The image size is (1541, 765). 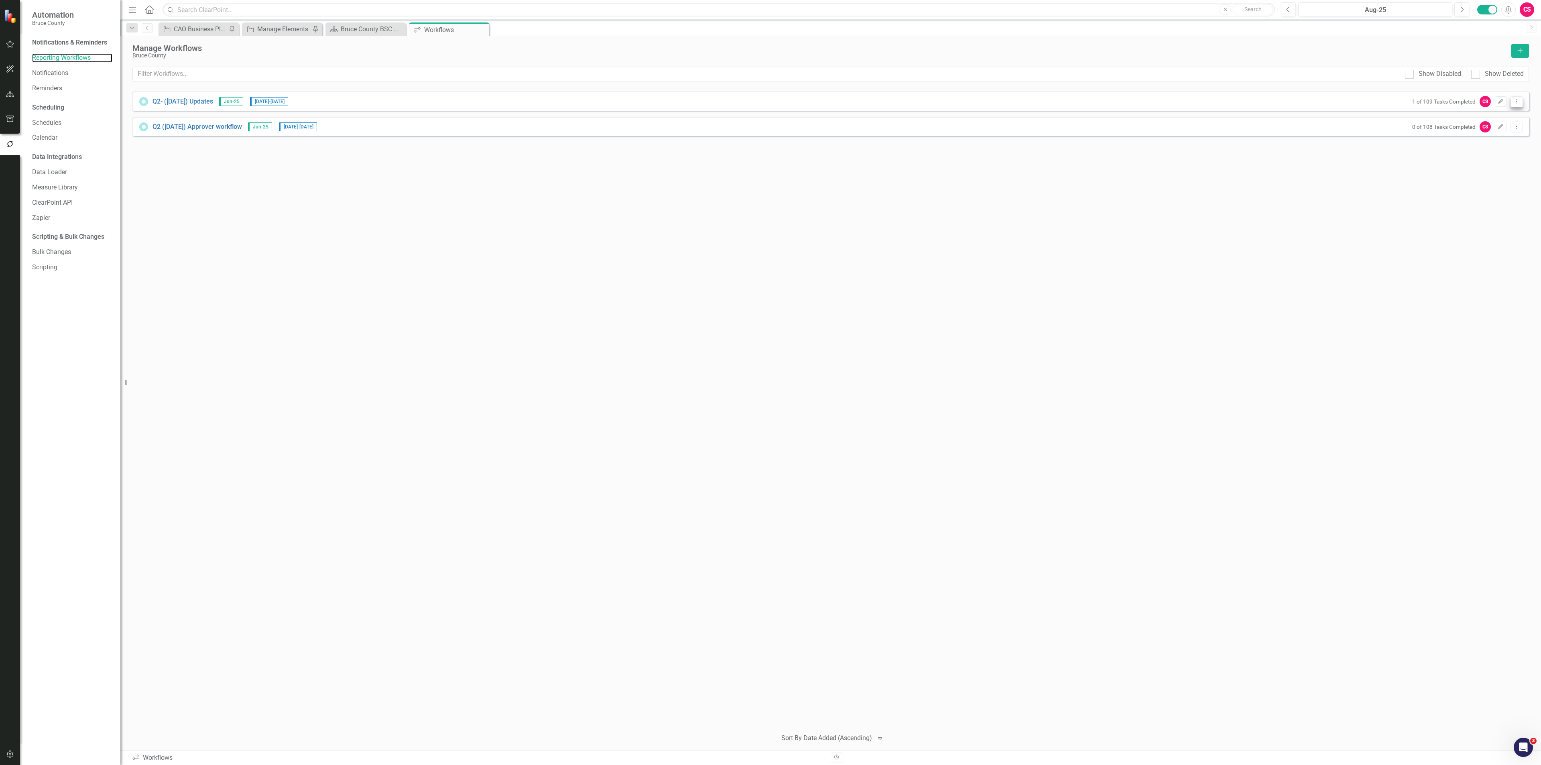 I want to click on a: Schedules, so click(x=72, y=123).